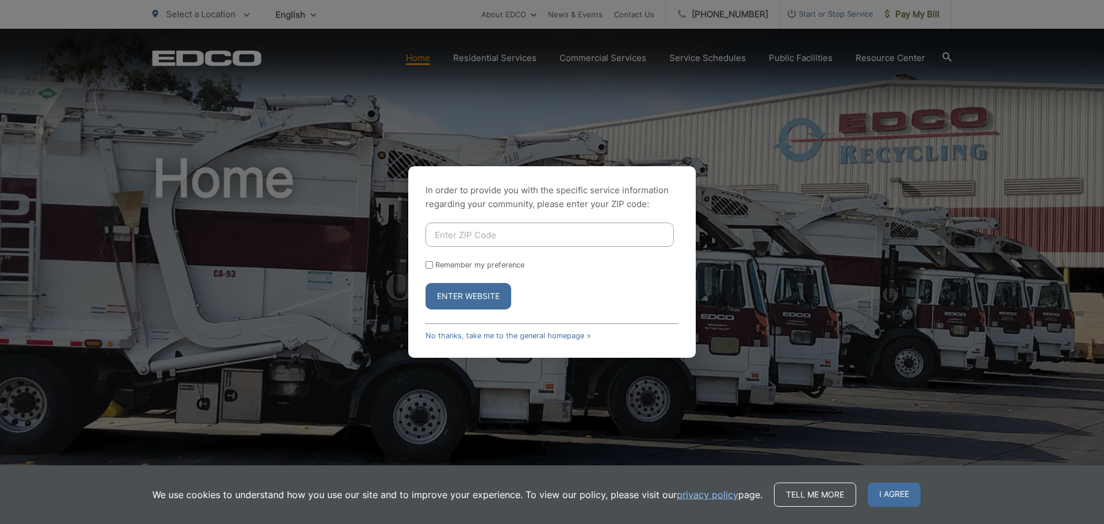 The height and width of the screenshot is (524, 1104). I want to click on input: Enter ZIP Code, so click(550, 235).